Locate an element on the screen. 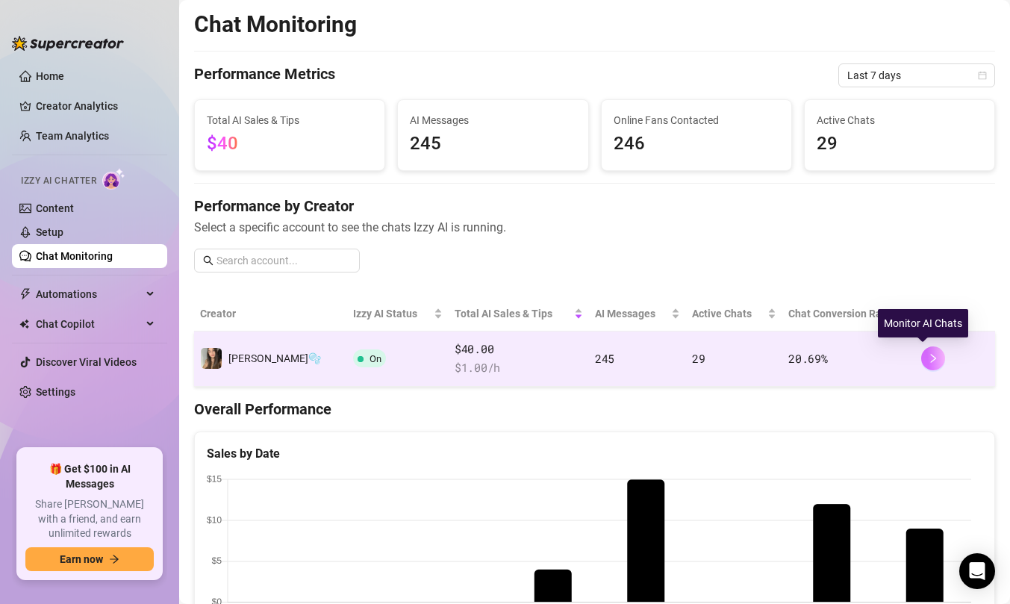 Image resolution: width=1010 pixels, height=604 pixels. h2: Chat Monitoring is located at coordinates (275, 25).